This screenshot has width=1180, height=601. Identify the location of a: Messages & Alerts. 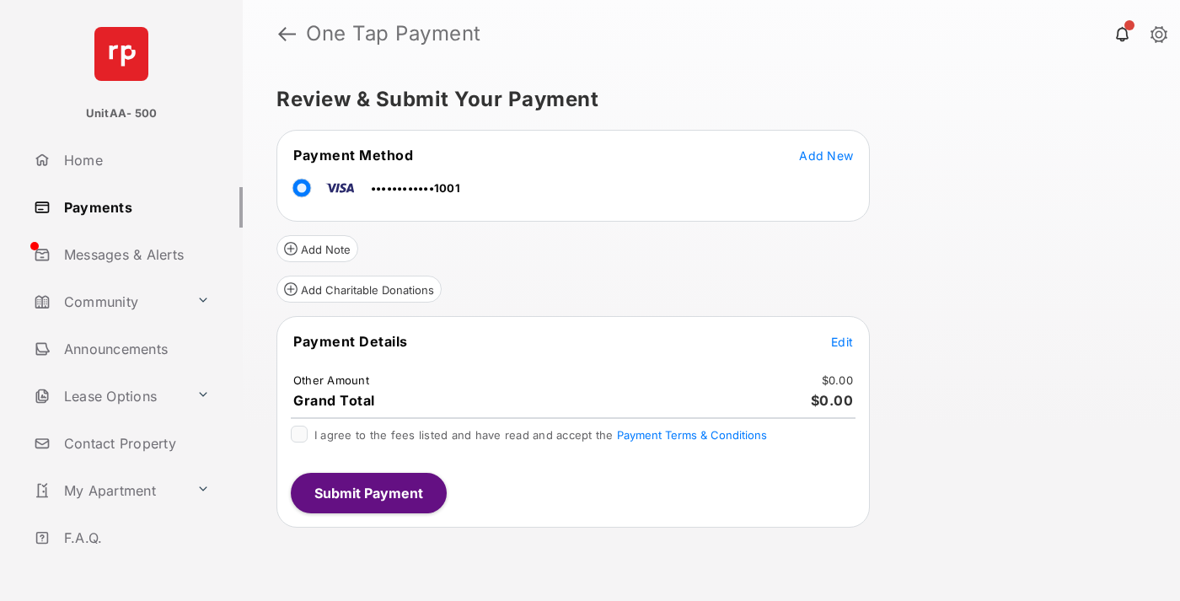
(135, 255).